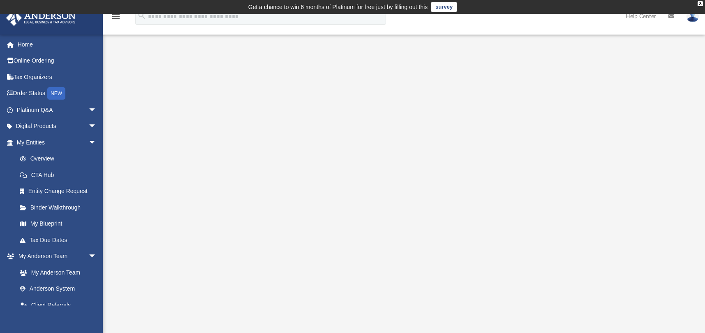 The image size is (705, 333). What do you see at coordinates (55, 256) in the screenshot?
I see `a: My Anderson Teamarrow_drop_down` at bounding box center [55, 256].